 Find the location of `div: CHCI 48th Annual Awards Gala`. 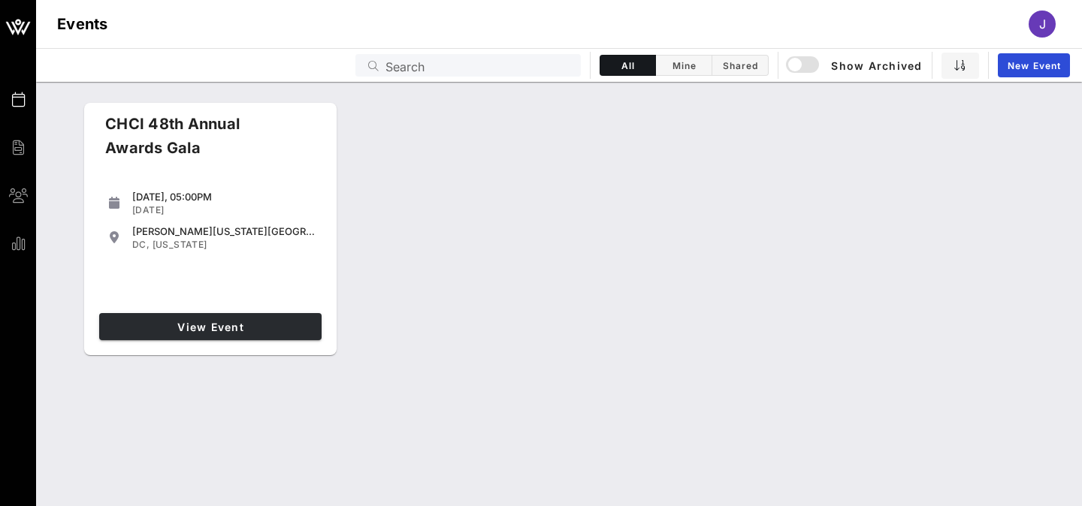

div: CHCI 48th Annual Awards Gala is located at coordinates (199, 142).